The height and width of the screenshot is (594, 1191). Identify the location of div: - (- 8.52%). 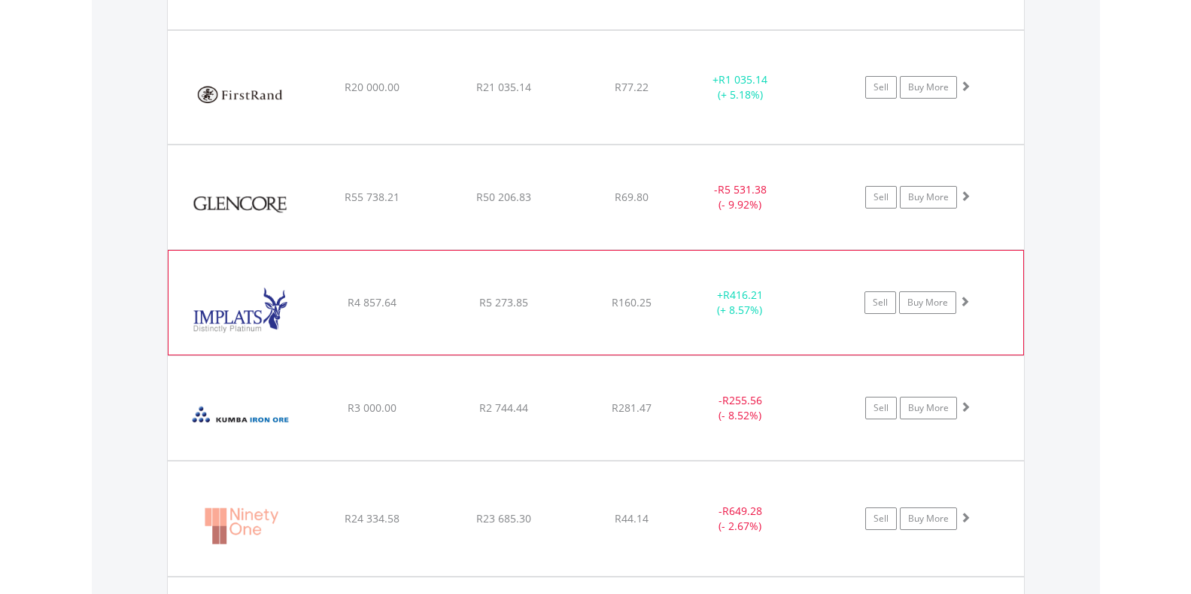
(740, 408).